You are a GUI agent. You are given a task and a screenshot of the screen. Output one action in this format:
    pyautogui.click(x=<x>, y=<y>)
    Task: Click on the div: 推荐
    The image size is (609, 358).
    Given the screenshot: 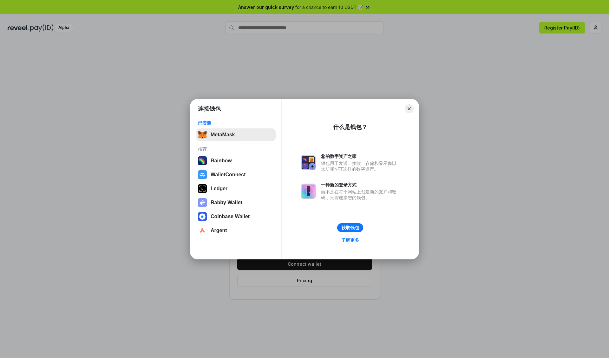 What is the action you would take?
    pyautogui.click(x=236, y=149)
    